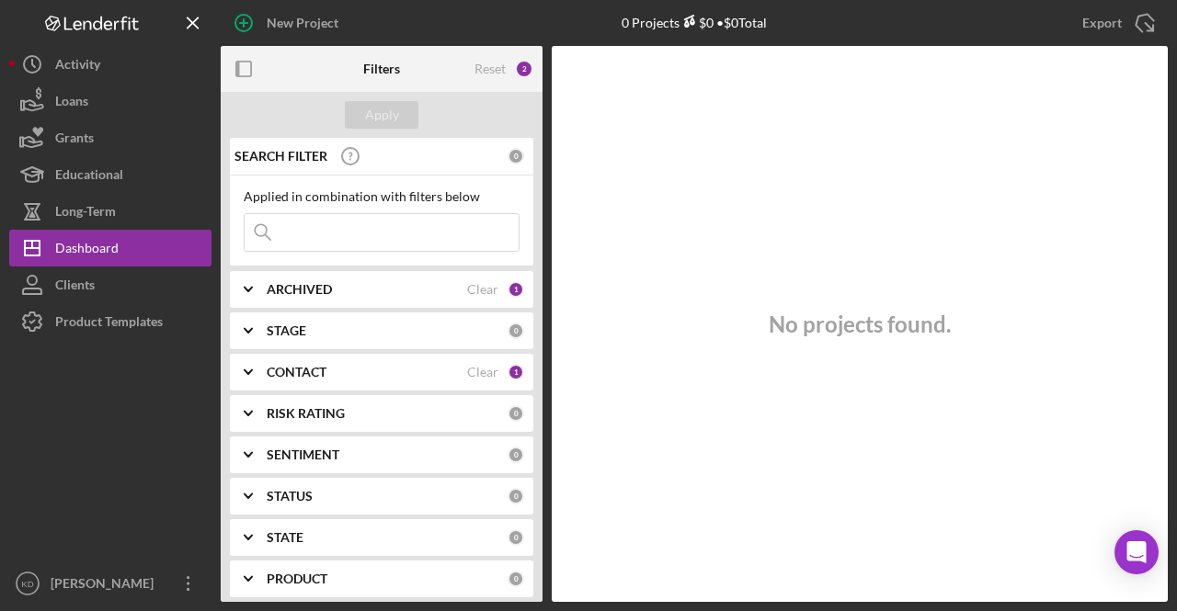 The width and height of the screenshot is (1177, 611). I want to click on div: Long-Term, so click(86, 213).